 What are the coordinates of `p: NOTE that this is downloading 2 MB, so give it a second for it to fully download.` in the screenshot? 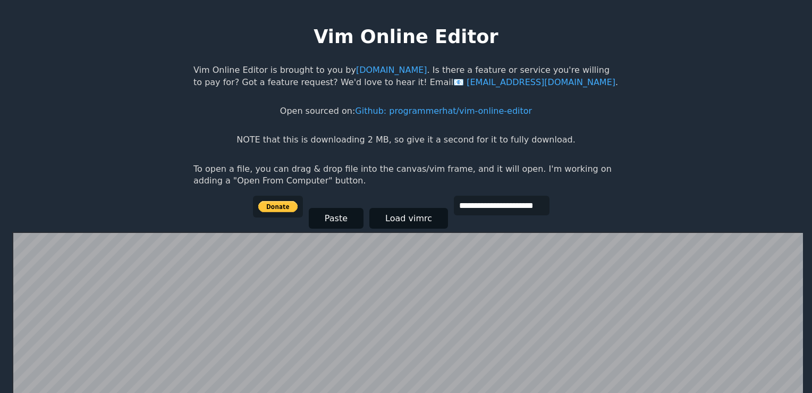 It's located at (405, 140).